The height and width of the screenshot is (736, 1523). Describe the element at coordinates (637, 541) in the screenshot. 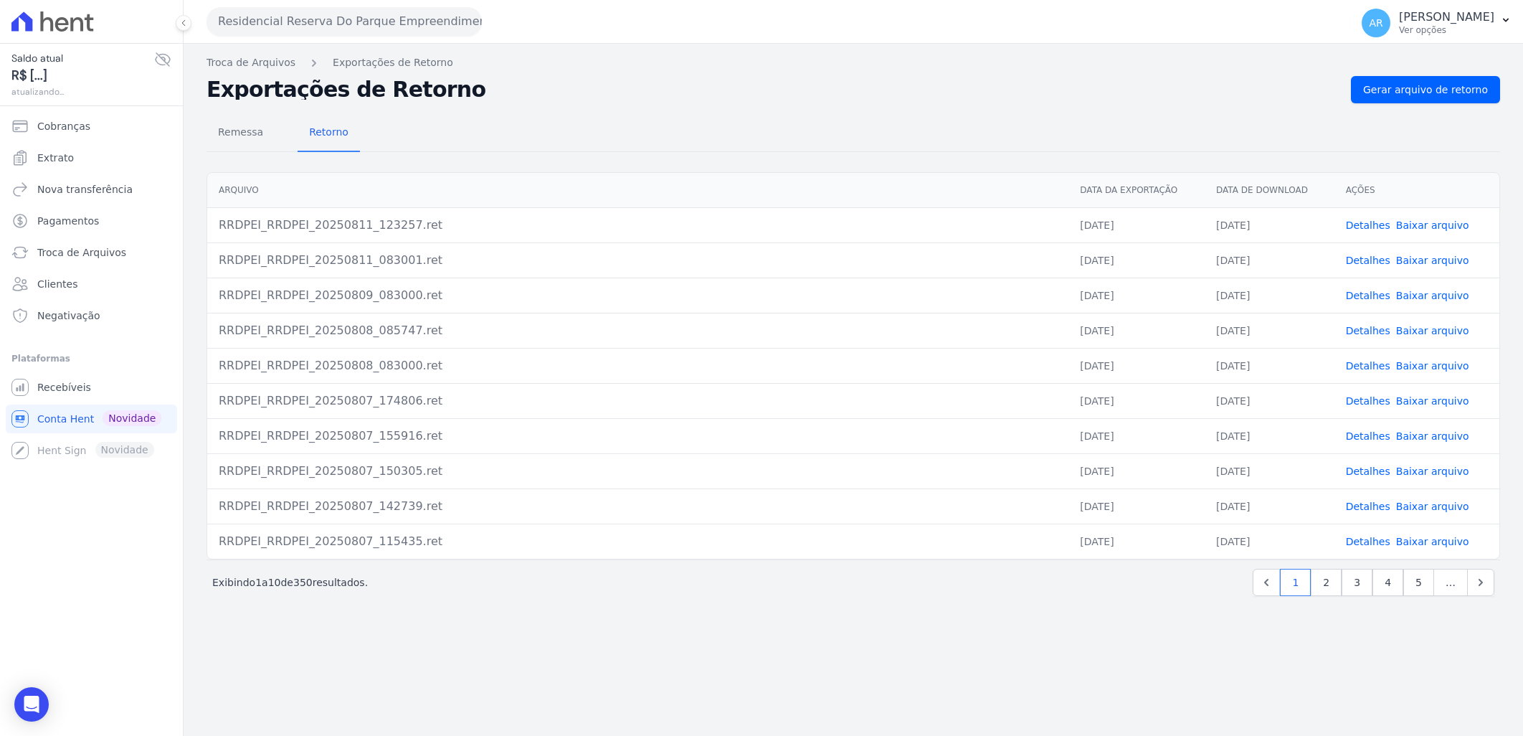

I see `div: RRDPEI_RRDPEI_20250807_115435.ret` at that location.